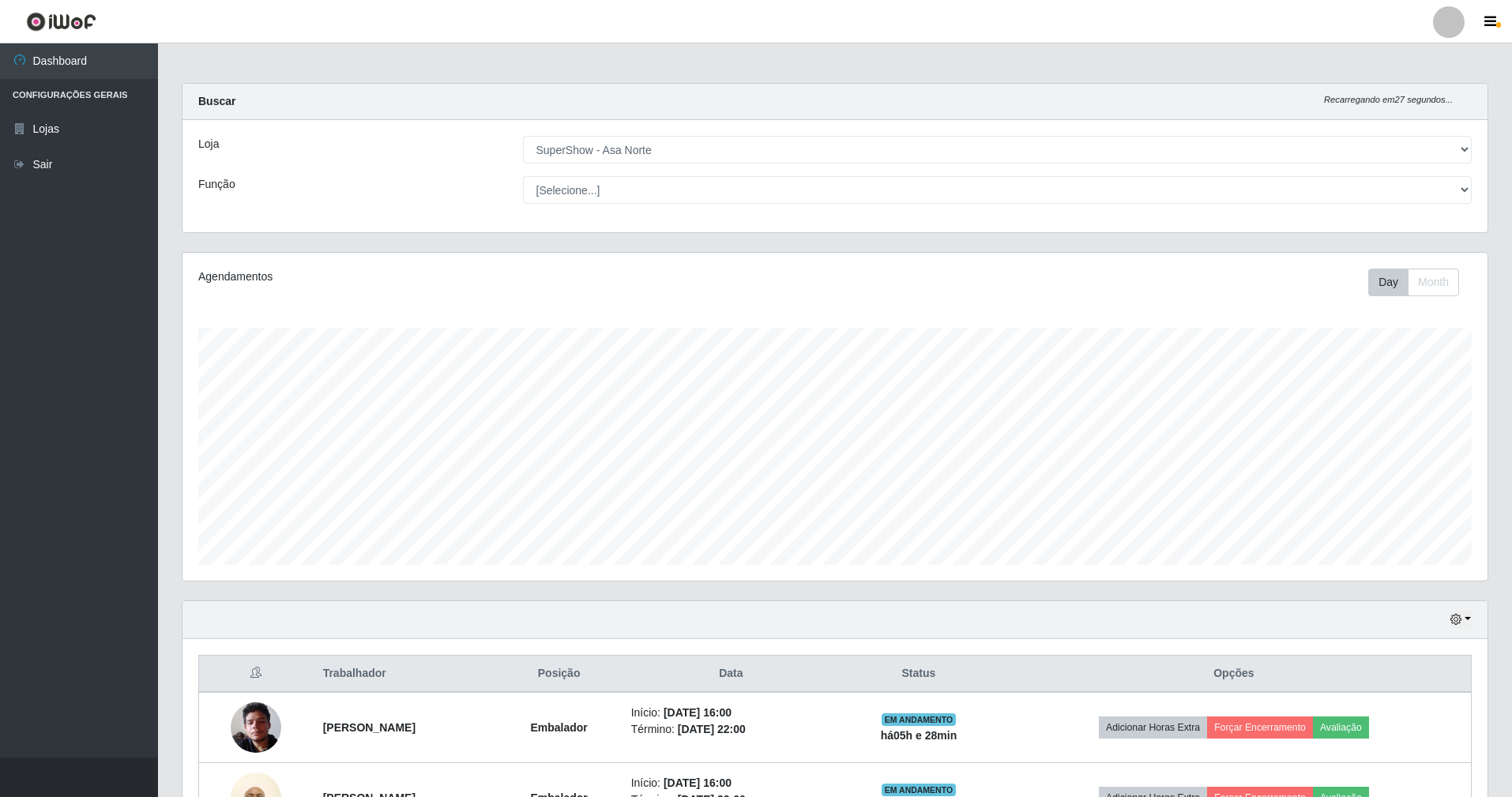  I want to click on button: Month, so click(1433, 282).